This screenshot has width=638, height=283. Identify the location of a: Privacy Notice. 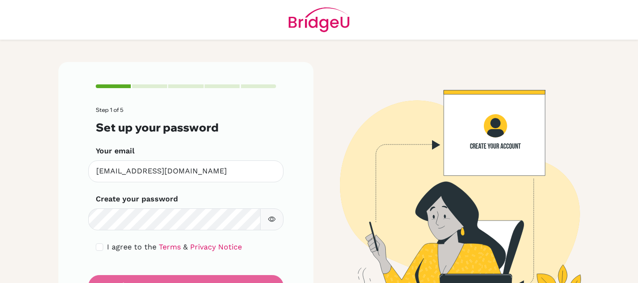
(216, 247).